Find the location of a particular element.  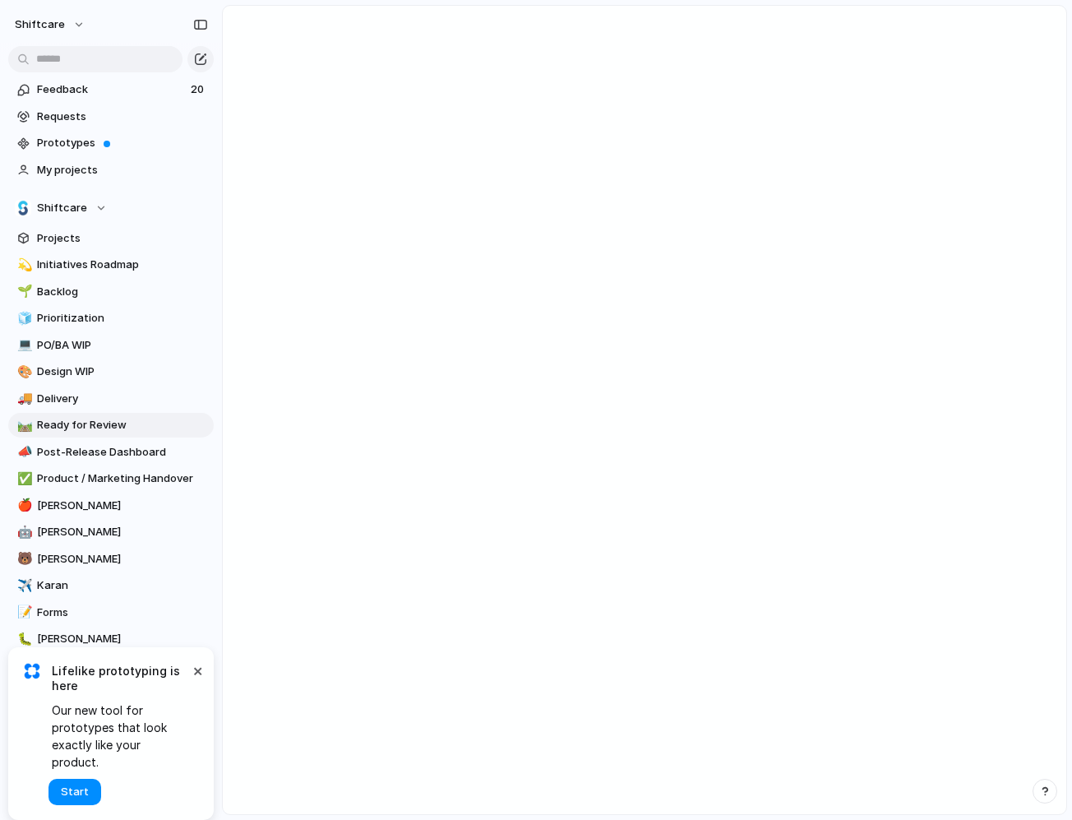

span: Shiftcare is located at coordinates (62, 208).